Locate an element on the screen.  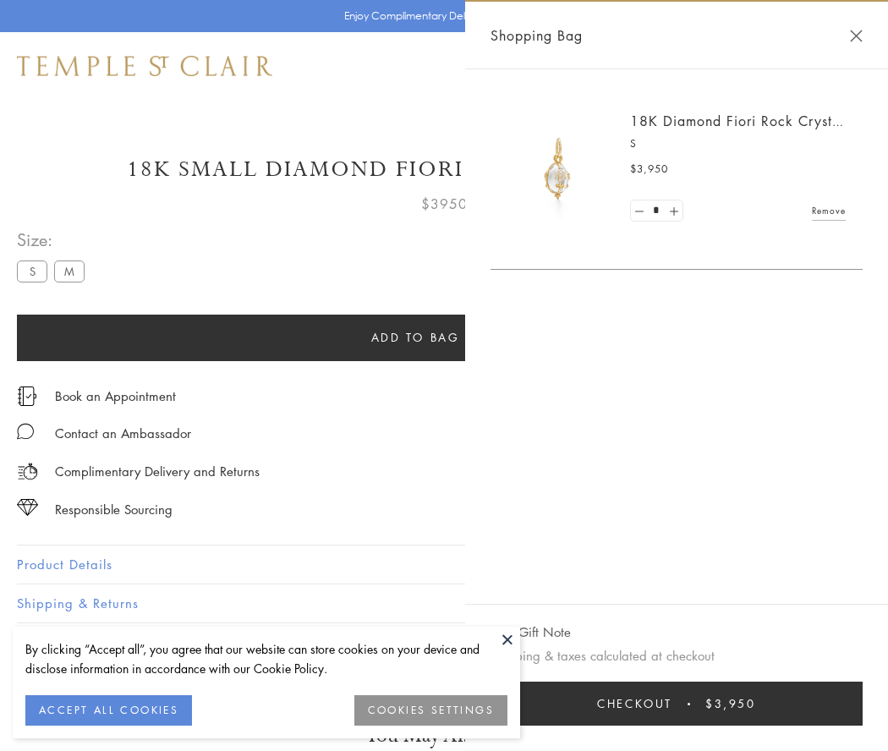
p: Shipping & taxes calculated at checkout is located at coordinates (676, 655).